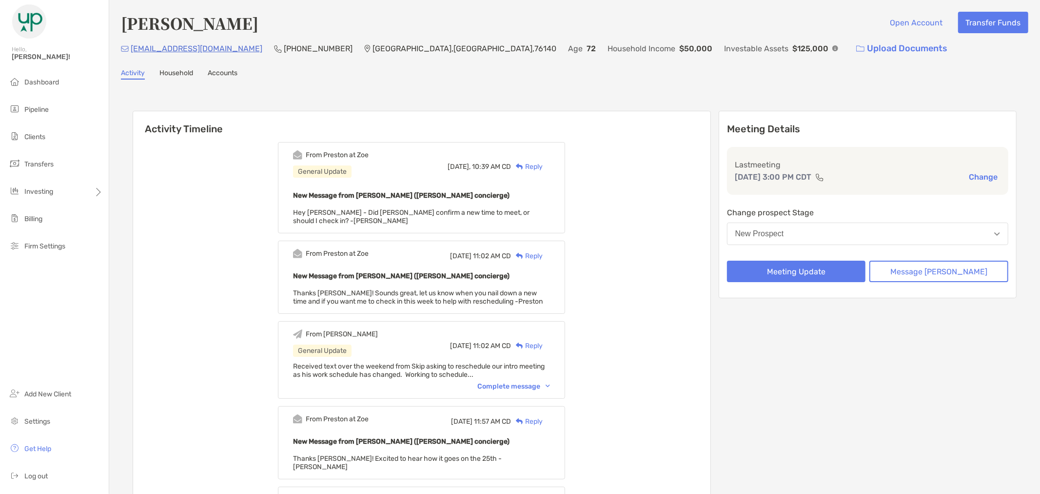  I want to click on img: investing icon, so click(15, 191).